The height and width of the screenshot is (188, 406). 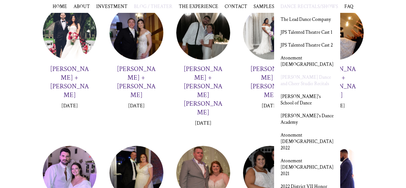 I want to click on span: THE EXPERIENCE, so click(x=199, y=6).